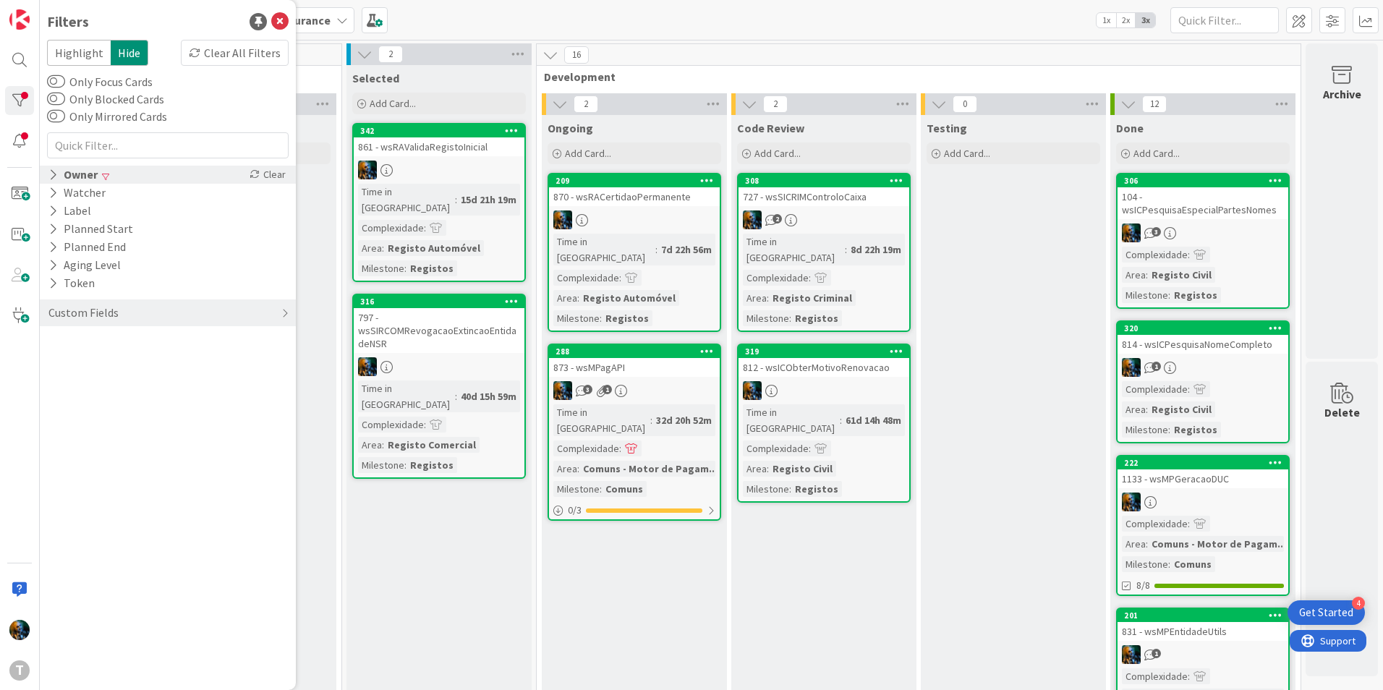 The width and height of the screenshot is (1383, 690). I want to click on div: 288, so click(634, 352).